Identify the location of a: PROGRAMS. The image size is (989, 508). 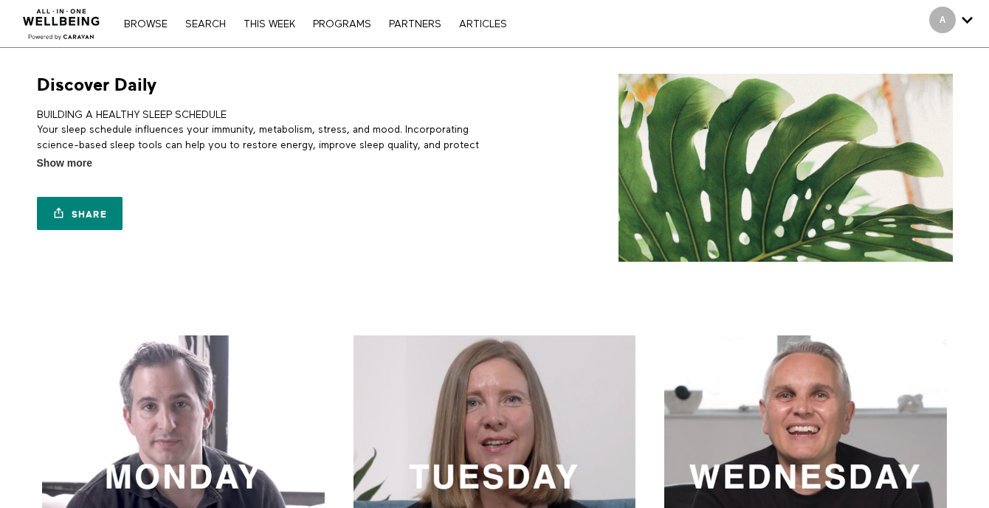
(342, 24).